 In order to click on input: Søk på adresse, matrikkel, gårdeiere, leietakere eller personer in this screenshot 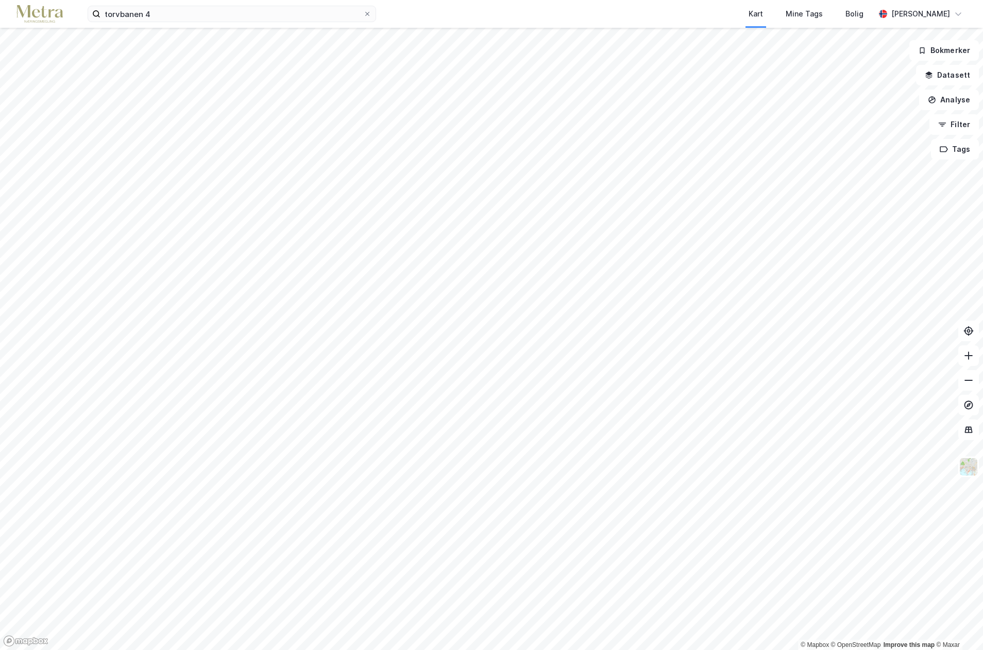, I will do `click(232, 14)`.